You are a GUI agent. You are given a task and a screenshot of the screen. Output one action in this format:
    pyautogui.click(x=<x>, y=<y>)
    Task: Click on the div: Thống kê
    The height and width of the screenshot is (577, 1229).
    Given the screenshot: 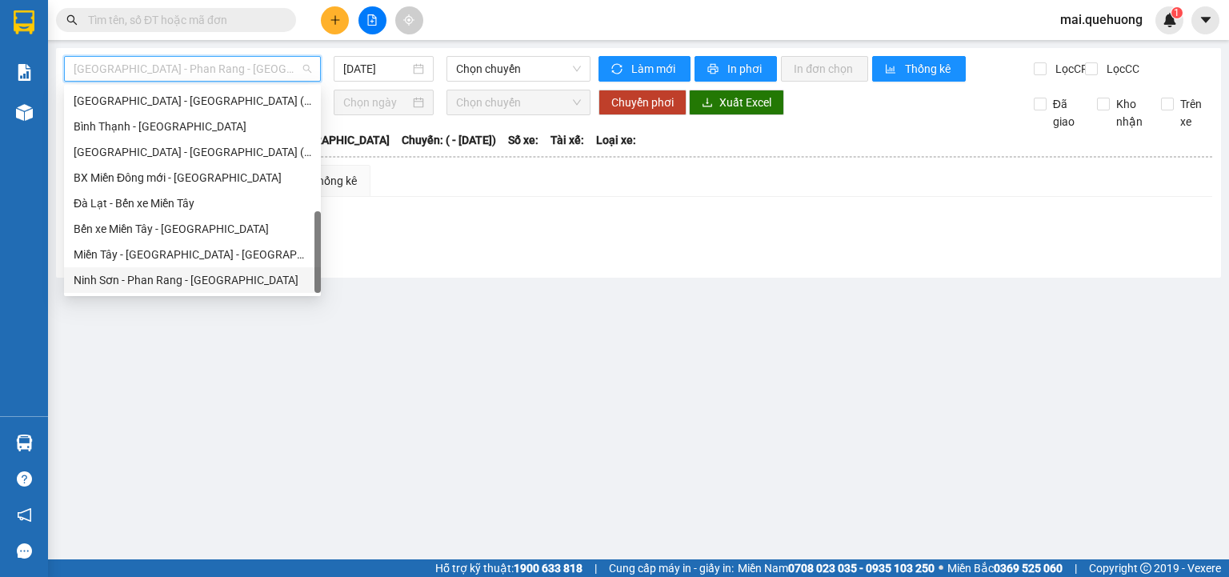 What is the action you would take?
    pyautogui.click(x=334, y=181)
    